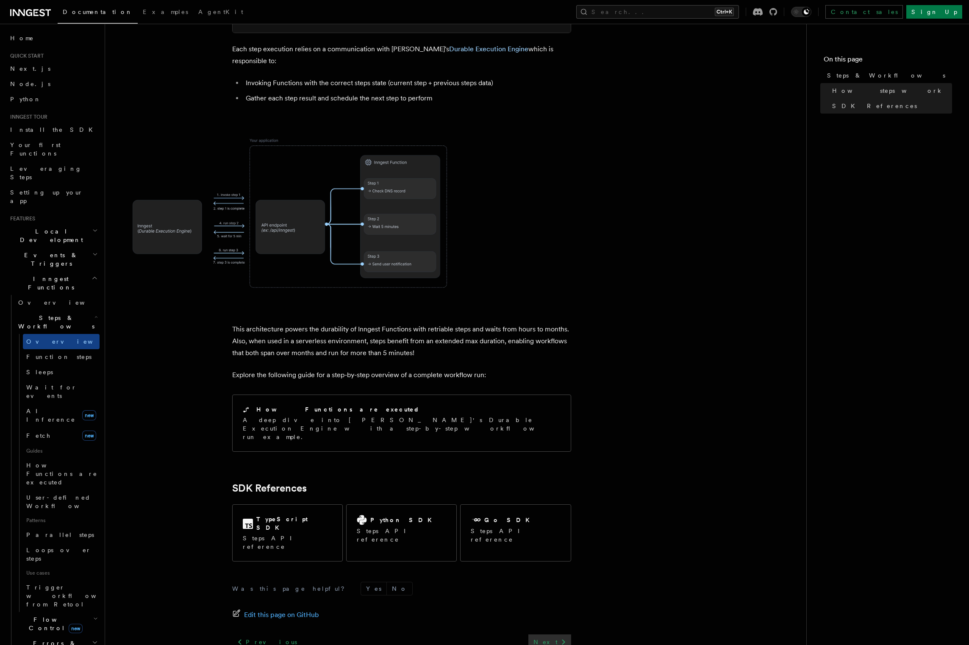  I want to click on button: Inngest Functions, so click(53, 283).